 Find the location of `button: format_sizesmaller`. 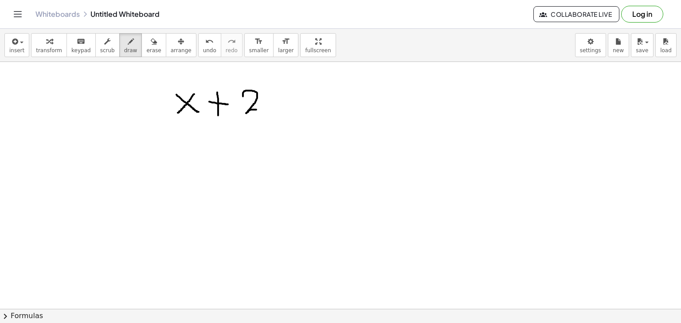

button: format_sizesmaller is located at coordinates (259, 45).